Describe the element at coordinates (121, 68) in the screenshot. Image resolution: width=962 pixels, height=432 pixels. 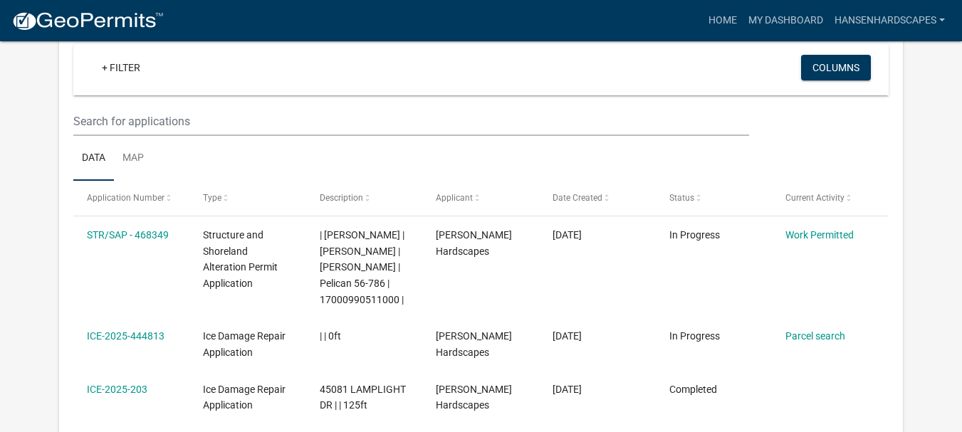
I see `a: + Filter` at that location.